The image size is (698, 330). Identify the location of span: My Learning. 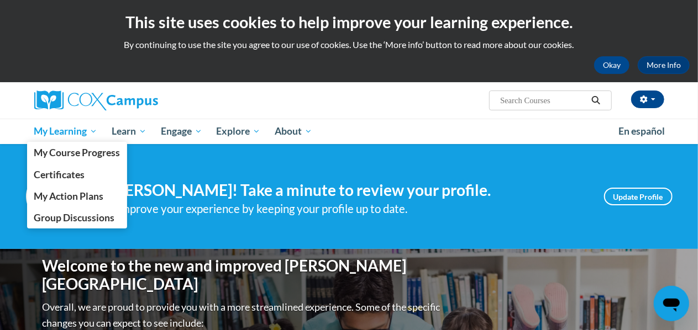
(65, 131).